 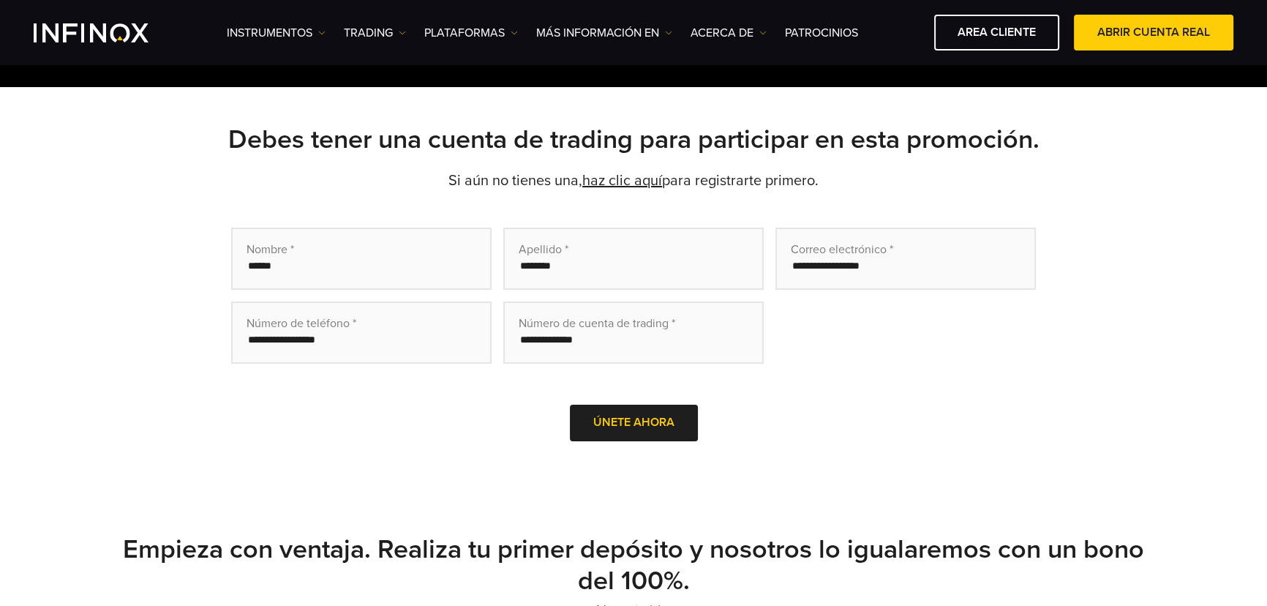 I want to click on a: AREA CLIENTE, so click(x=996, y=32).